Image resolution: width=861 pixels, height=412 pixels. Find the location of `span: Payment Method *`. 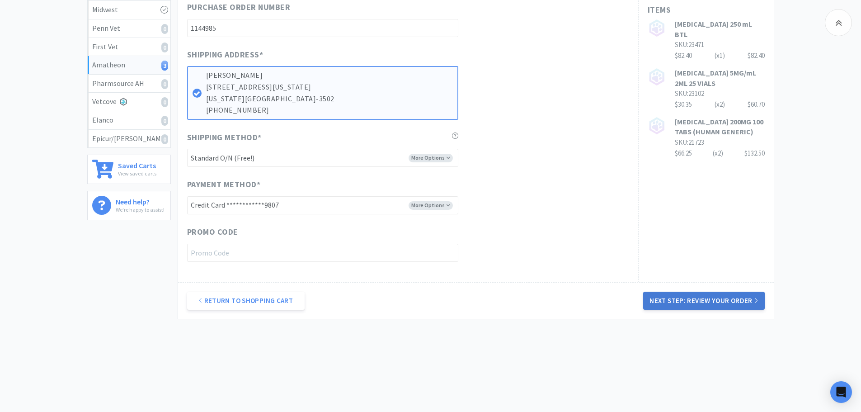

span: Payment Method * is located at coordinates (224, 184).